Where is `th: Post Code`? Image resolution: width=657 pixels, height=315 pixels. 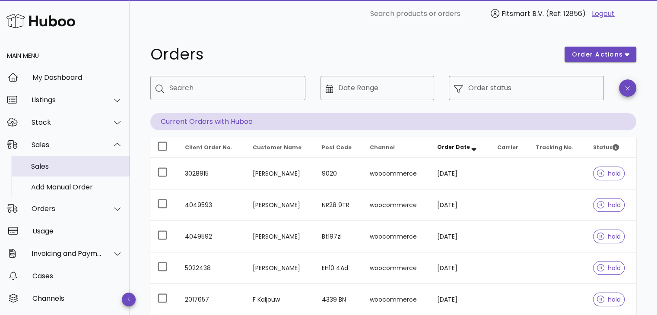 th: Post Code is located at coordinates (339, 148).